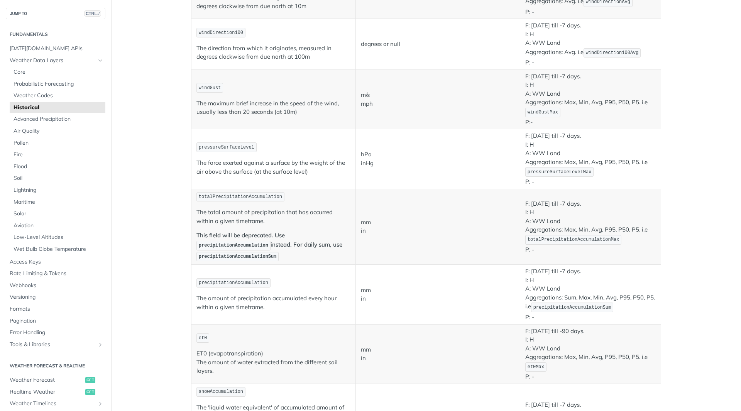 This screenshot has width=741, height=411. Describe the element at coordinates (56, 297) in the screenshot. I see `span: Versioning` at that location.